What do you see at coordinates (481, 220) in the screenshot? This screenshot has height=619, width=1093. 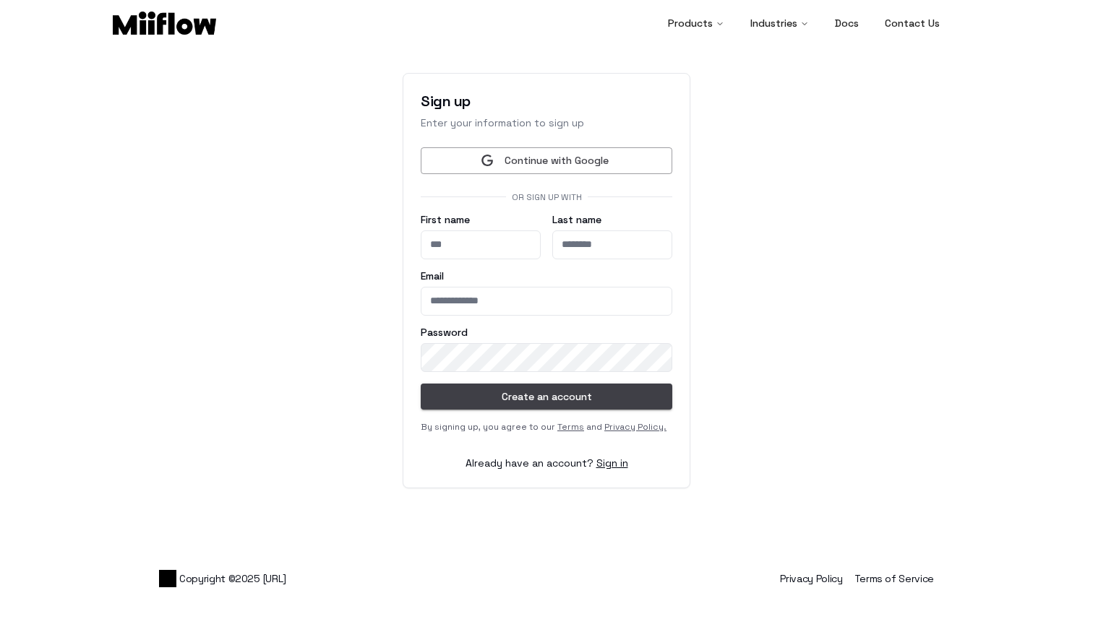 I see `label: First name` at bounding box center [481, 220].